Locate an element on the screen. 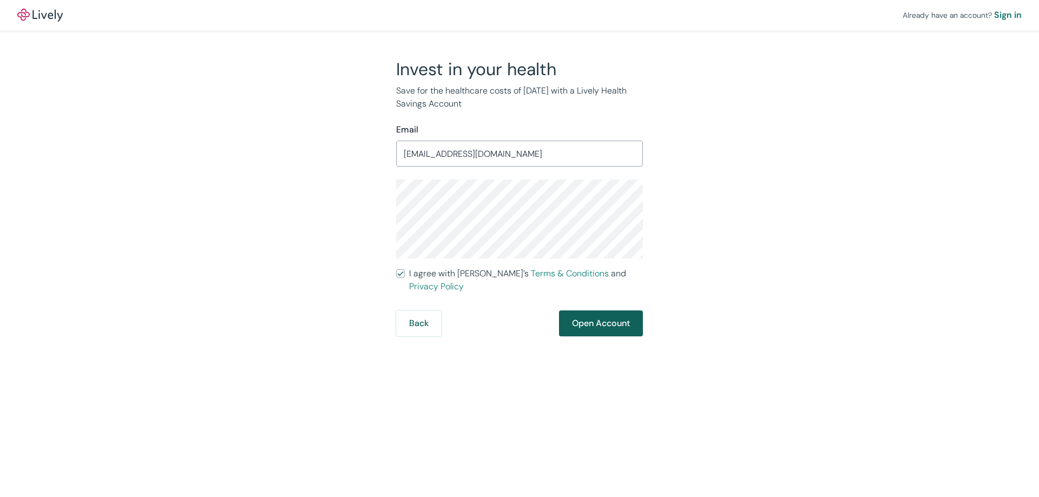  h2: Invest in your health is located at coordinates (519, 69).